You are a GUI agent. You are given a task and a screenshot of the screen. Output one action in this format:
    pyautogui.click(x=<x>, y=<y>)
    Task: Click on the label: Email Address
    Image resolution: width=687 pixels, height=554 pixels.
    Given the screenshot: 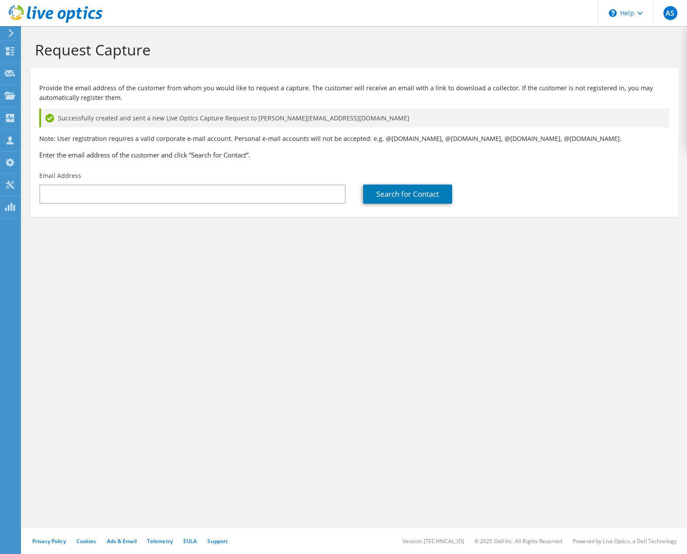 What is the action you would take?
    pyautogui.click(x=60, y=176)
    